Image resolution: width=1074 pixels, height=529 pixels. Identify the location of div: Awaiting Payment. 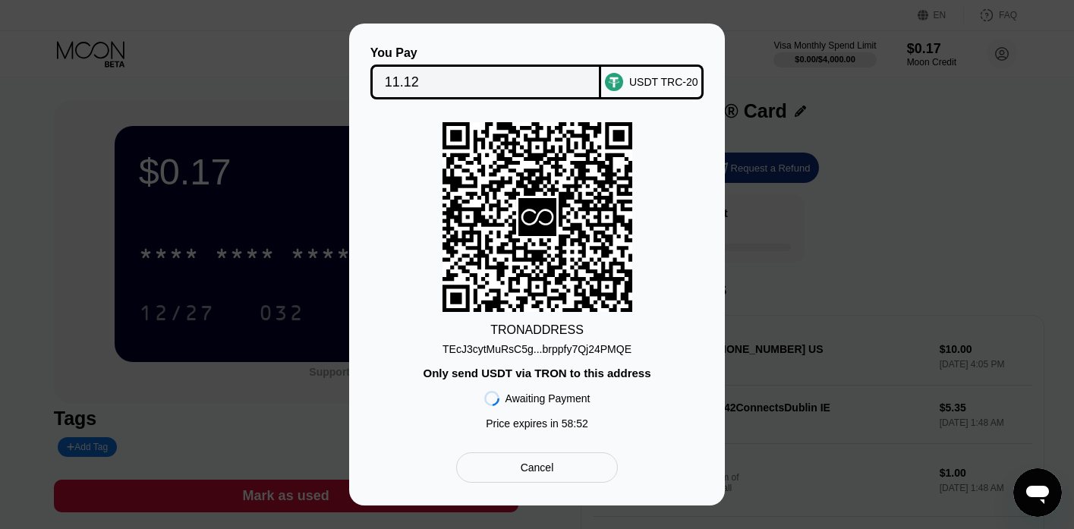
(548, 398).